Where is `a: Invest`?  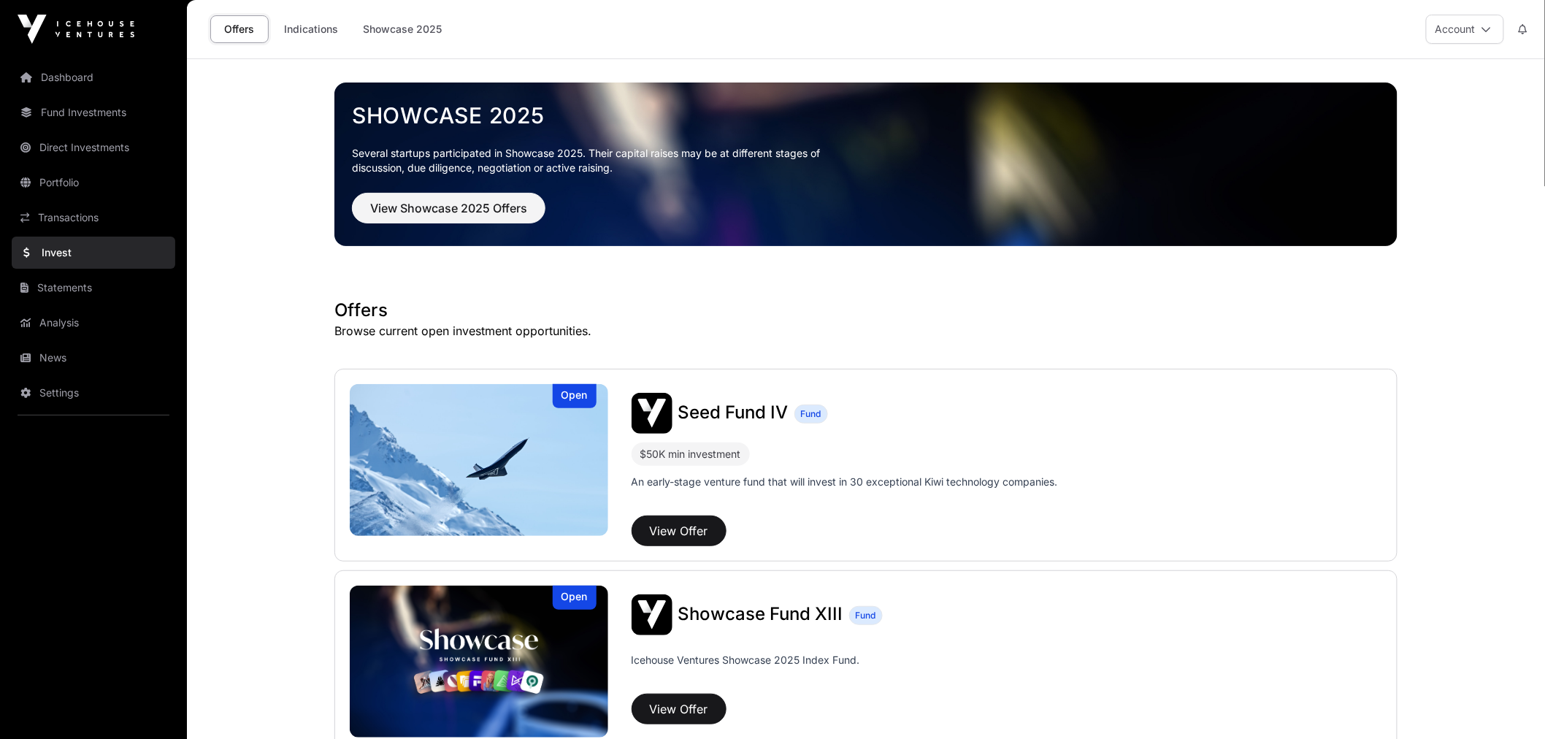 a: Invest is located at coordinates (93, 253).